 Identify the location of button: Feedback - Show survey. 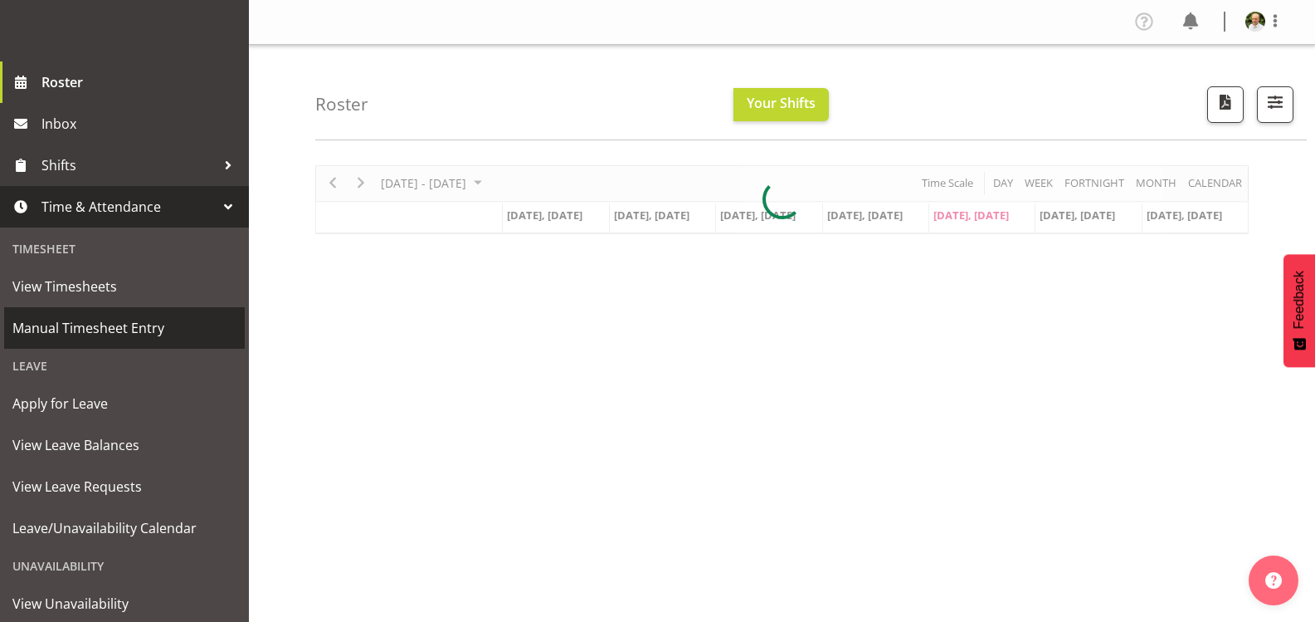
(1300, 310).